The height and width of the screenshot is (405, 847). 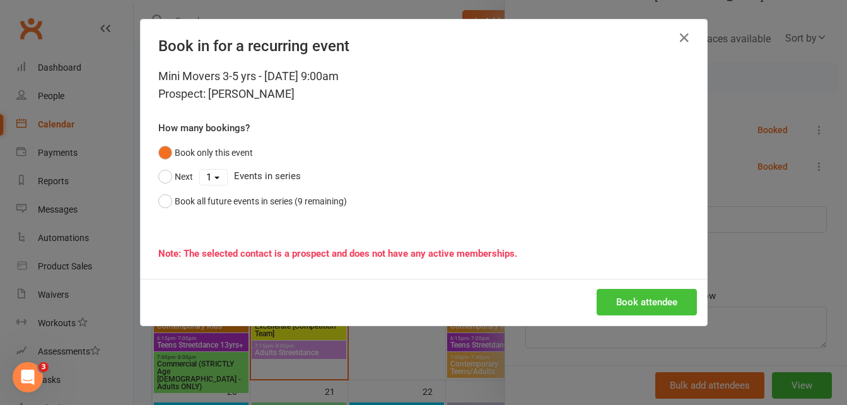 I want to click on button: Book attendee, so click(x=647, y=302).